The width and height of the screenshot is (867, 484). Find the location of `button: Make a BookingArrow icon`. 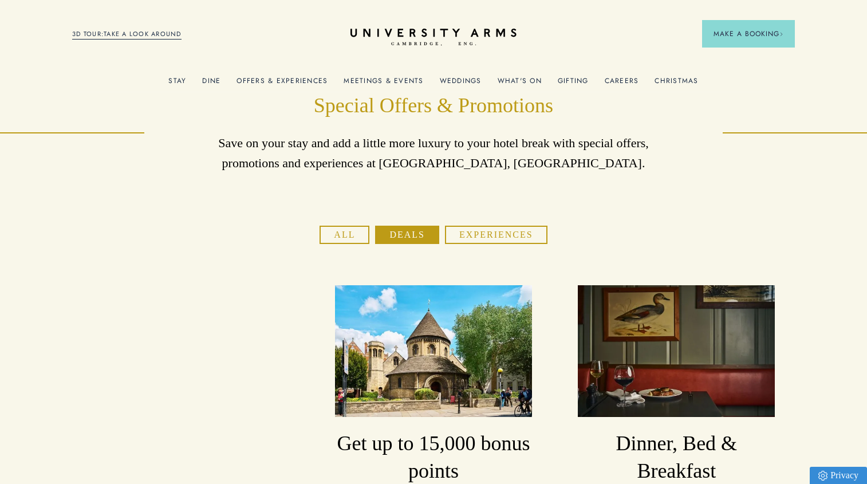

button: Make a BookingArrow icon is located at coordinates (749, 34).